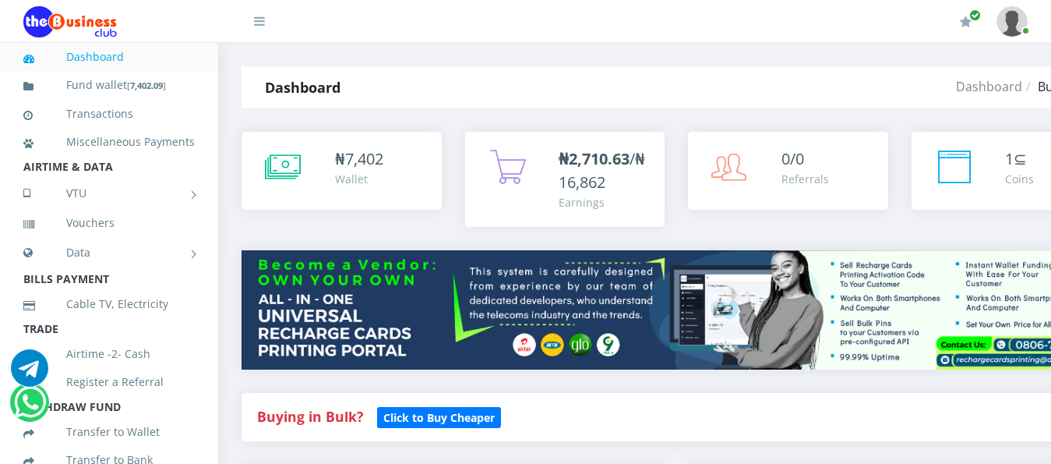 The height and width of the screenshot is (464, 1051). What do you see at coordinates (302, 87) in the screenshot?
I see `strong: Dashboard` at bounding box center [302, 87].